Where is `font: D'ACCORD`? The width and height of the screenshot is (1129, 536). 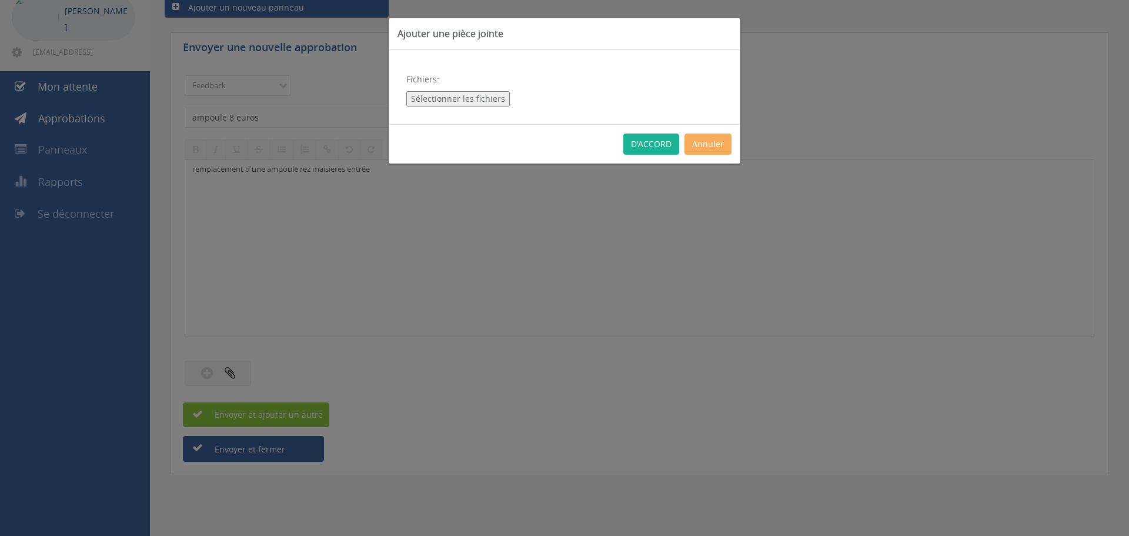 font: D'ACCORD is located at coordinates (651, 144).